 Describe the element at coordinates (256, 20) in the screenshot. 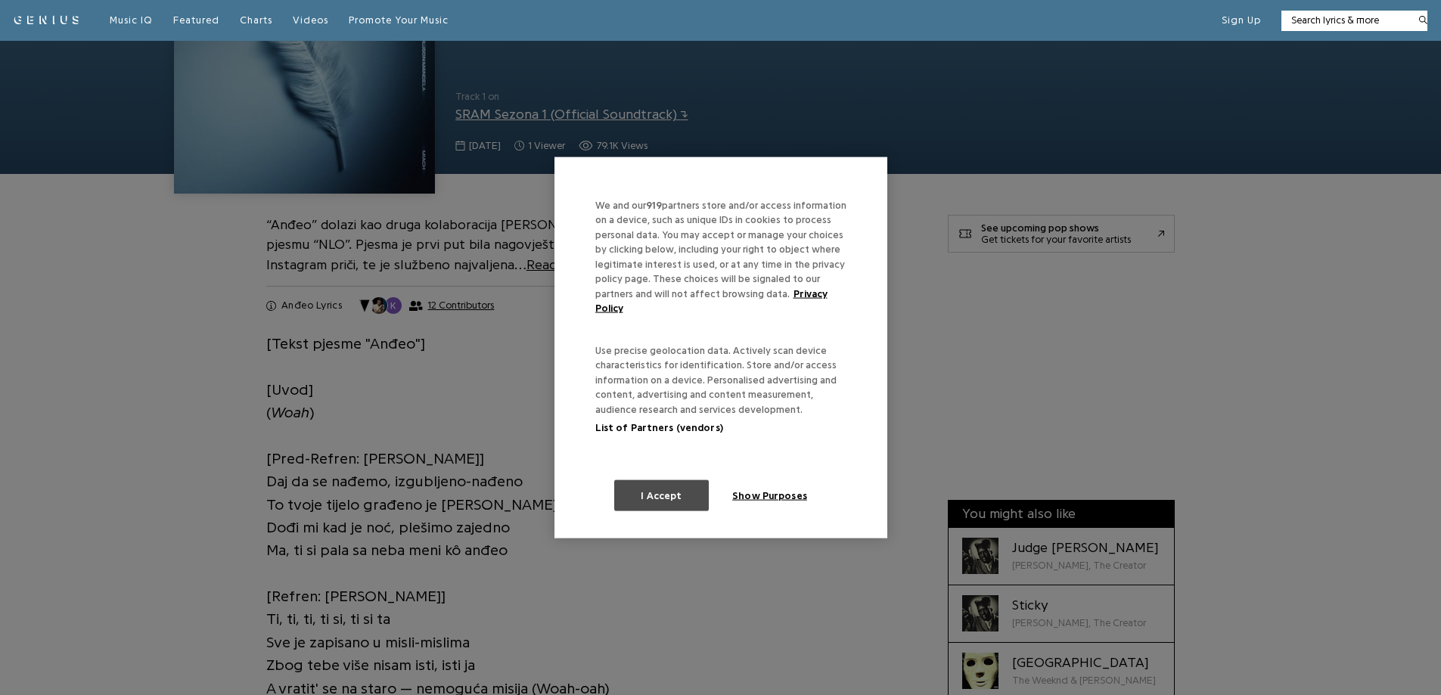

I see `span: Charts` at that location.